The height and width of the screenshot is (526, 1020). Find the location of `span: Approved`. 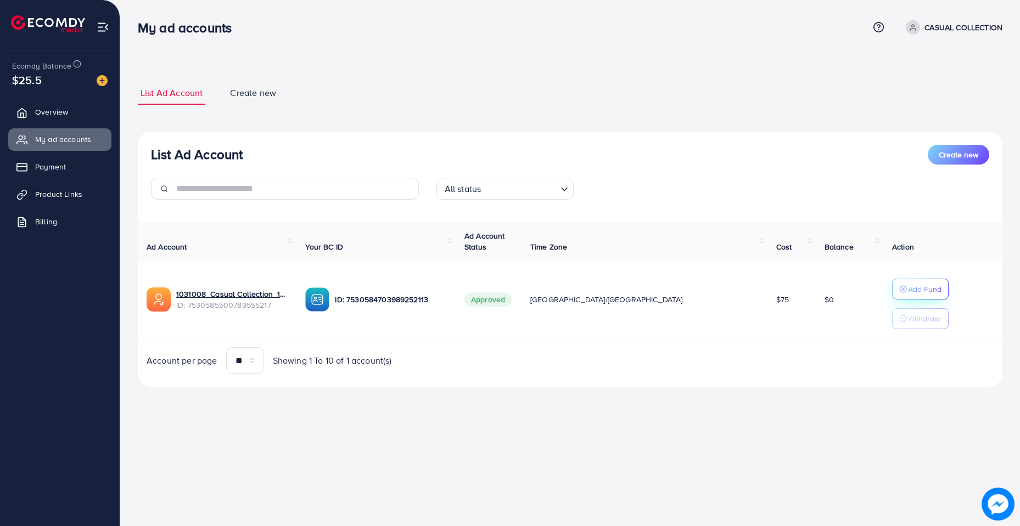

span: Approved is located at coordinates (488, 300).